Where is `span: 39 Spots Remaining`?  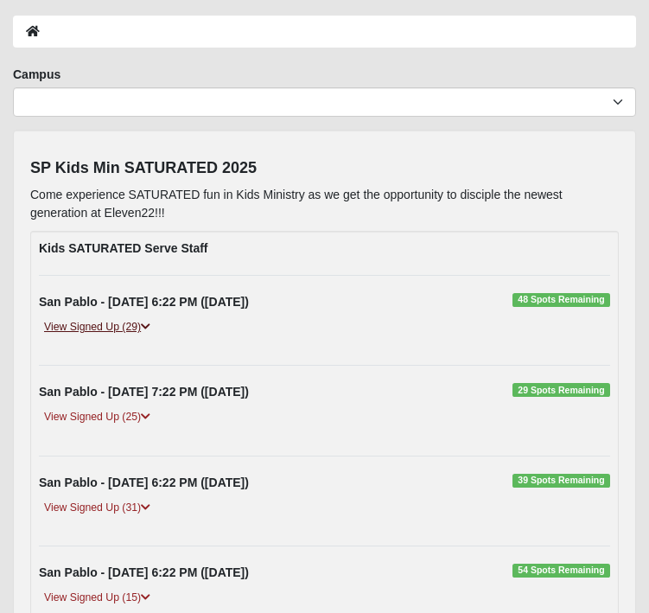 span: 39 Spots Remaining is located at coordinates (561, 481).